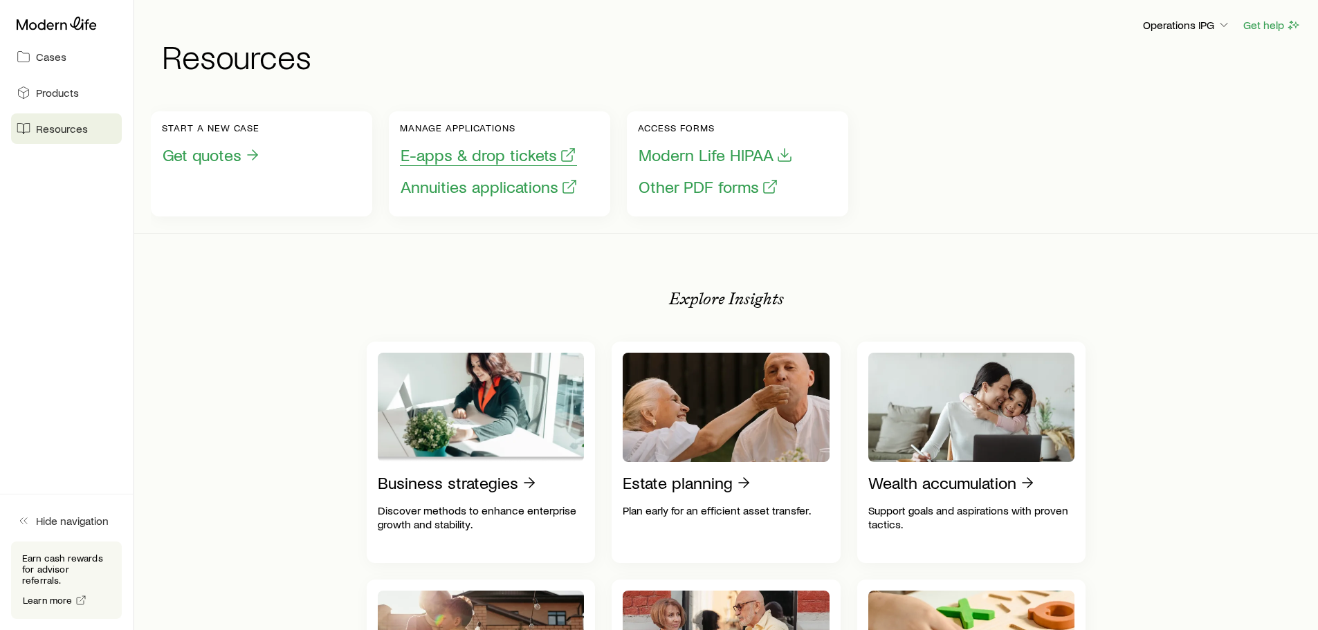  Describe the element at coordinates (51, 57) in the screenshot. I see `span: Cases` at that location.